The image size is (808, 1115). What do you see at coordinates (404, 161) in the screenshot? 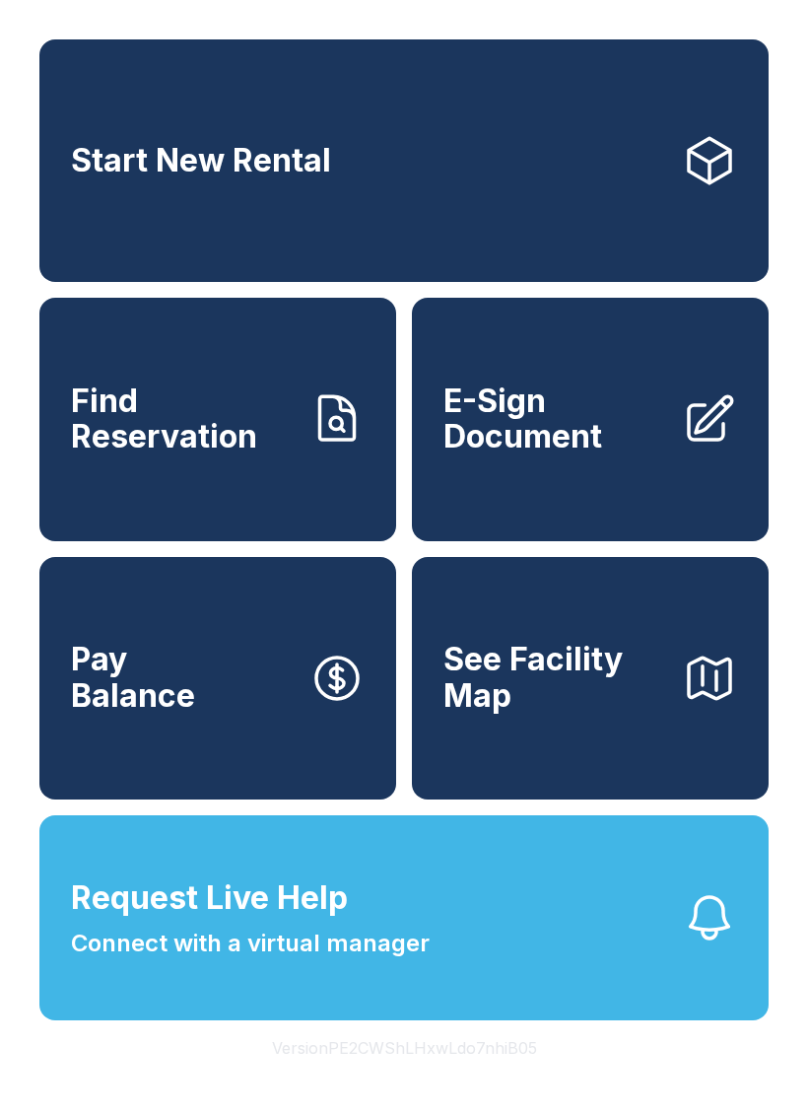
I see `a: Start New Rental` at bounding box center [404, 161].